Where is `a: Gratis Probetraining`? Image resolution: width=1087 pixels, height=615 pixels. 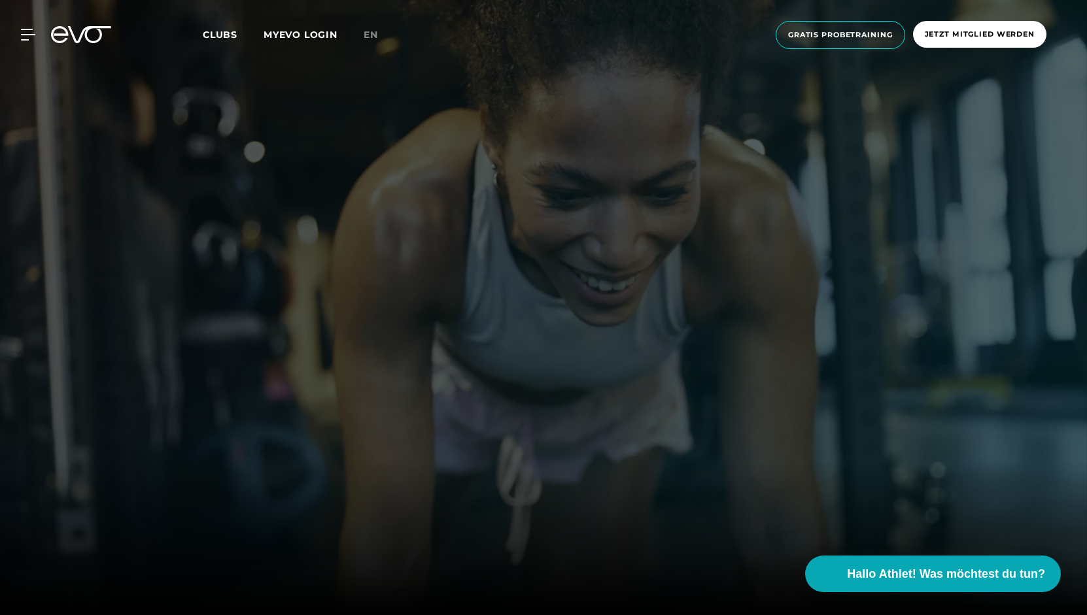 a: Gratis Probetraining is located at coordinates (840, 35).